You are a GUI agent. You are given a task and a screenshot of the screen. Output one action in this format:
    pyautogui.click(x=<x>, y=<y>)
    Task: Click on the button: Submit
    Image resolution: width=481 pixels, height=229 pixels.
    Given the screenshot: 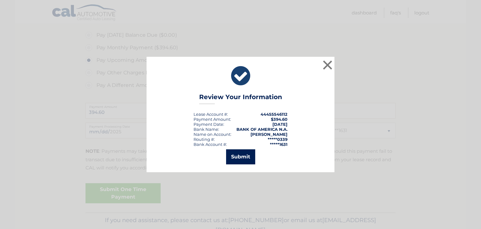 What is the action you would take?
    pyautogui.click(x=240, y=157)
    